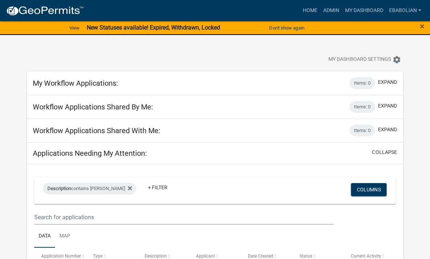 This screenshot has height=259, width=430. What do you see at coordinates (310, 11) in the screenshot?
I see `a: Home` at bounding box center [310, 11].